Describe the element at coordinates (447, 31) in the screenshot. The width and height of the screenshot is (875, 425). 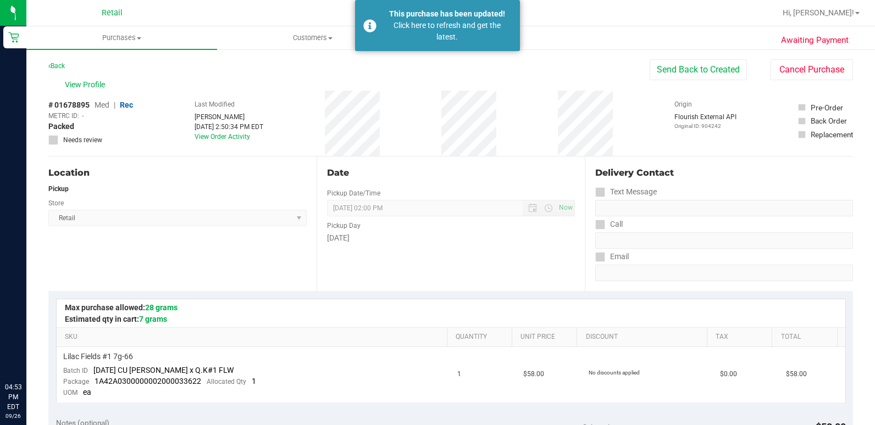
I see `div: Click here to refresh and get the latest.` at that location.